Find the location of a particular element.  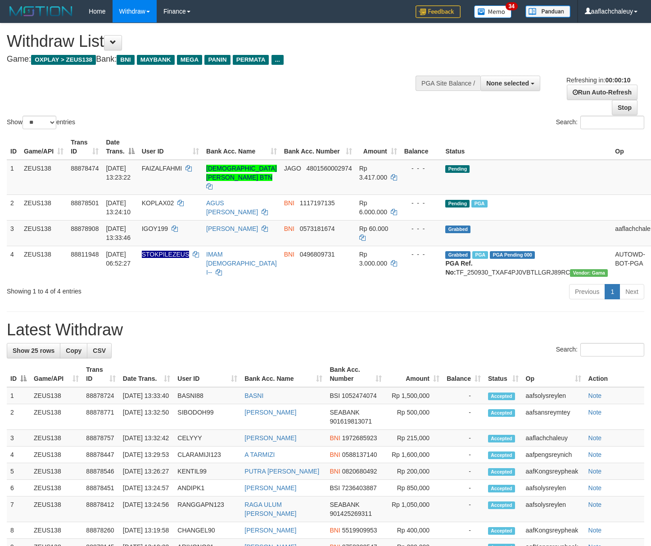

td: 88878757 is located at coordinates (101, 438).